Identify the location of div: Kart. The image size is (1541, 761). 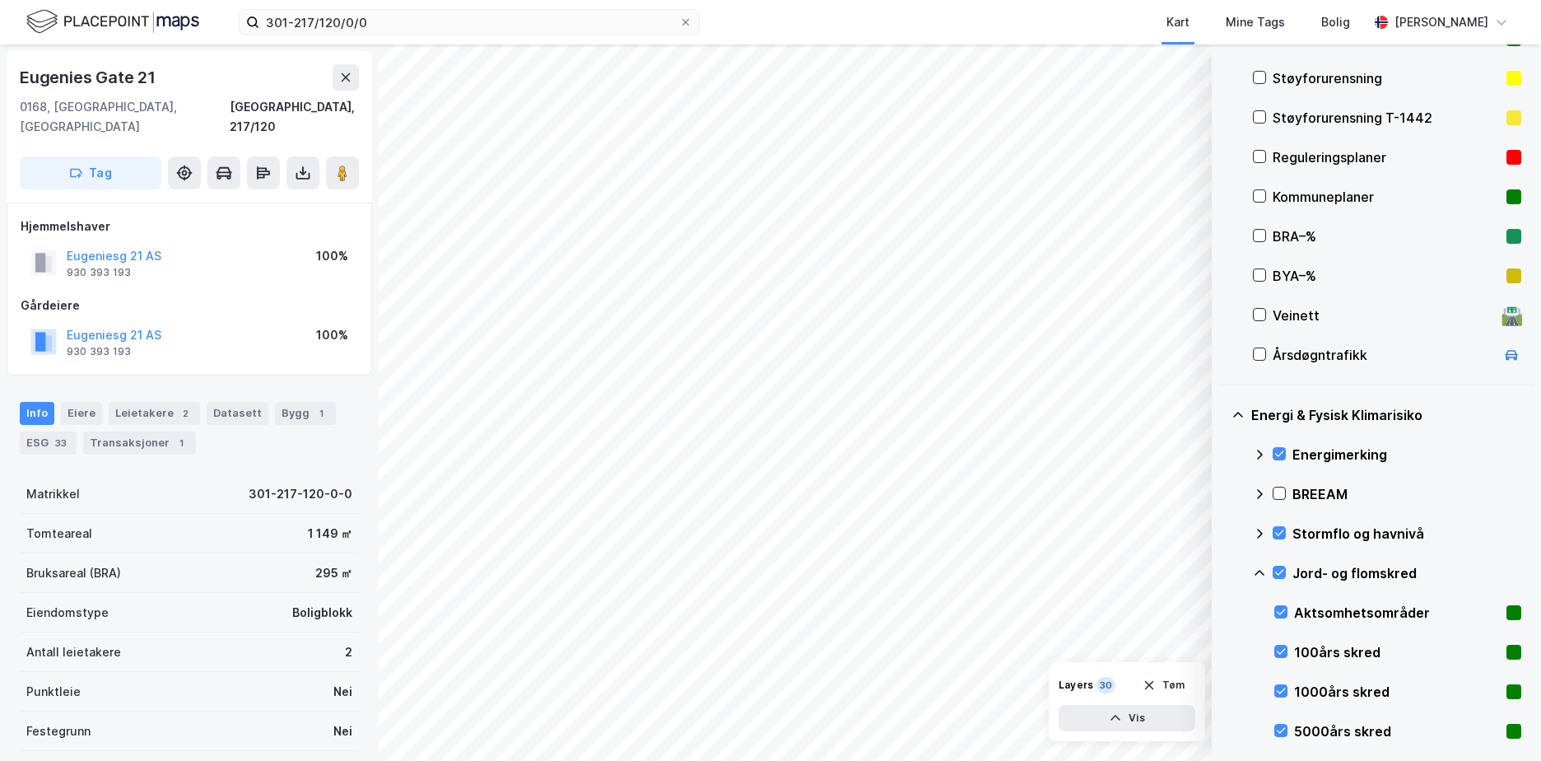
(1178, 22).